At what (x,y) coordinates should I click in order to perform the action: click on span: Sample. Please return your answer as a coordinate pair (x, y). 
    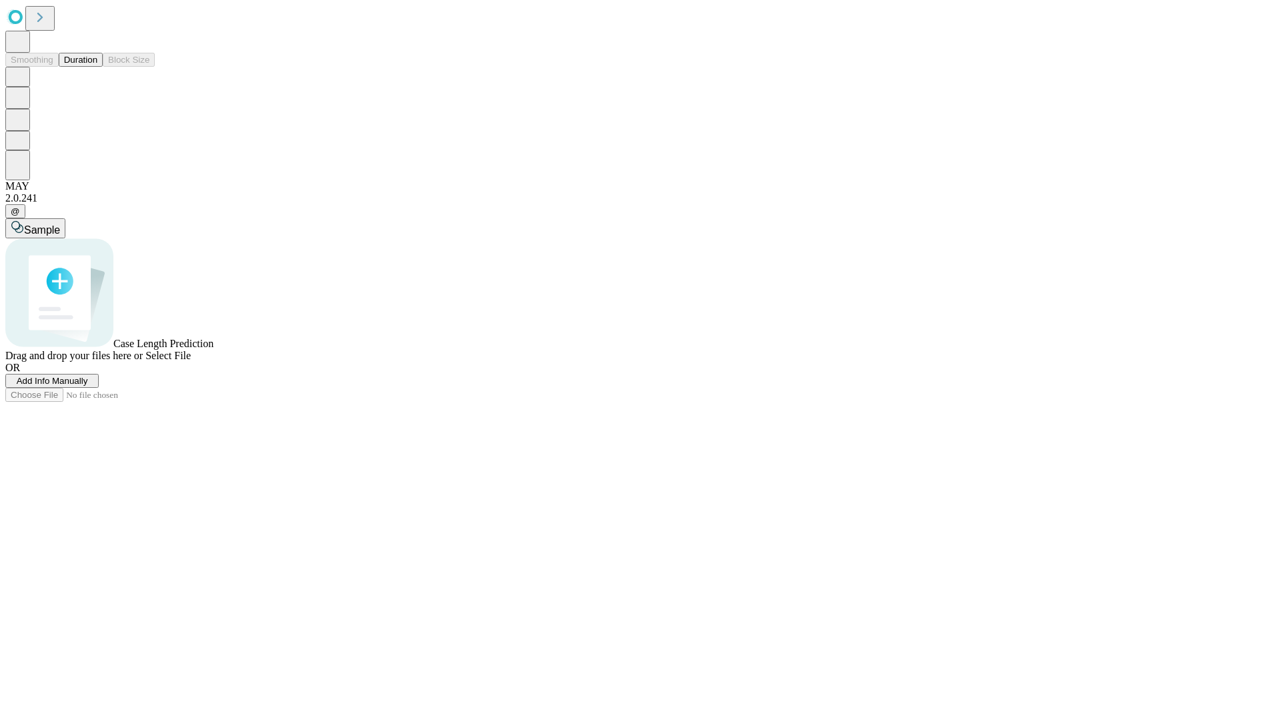
    Looking at the image, I should click on (42, 229).